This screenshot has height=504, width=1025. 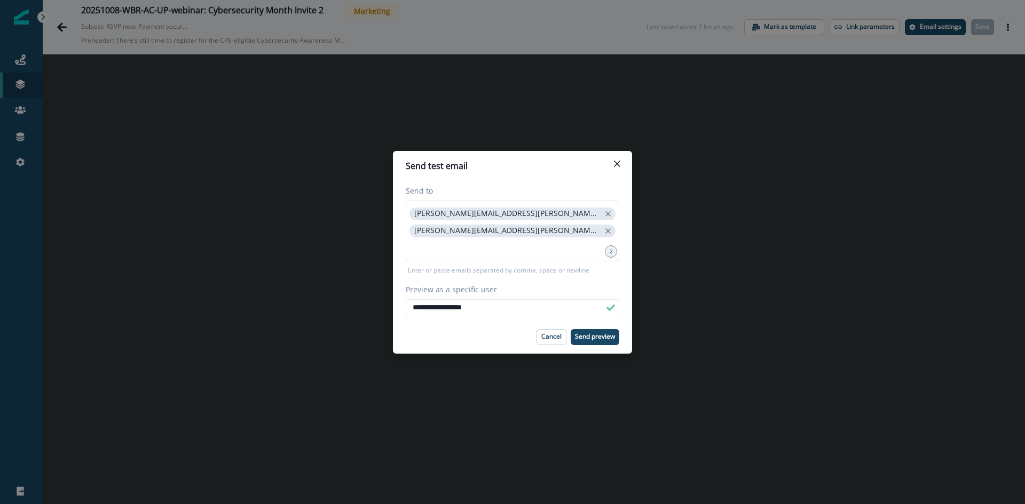 What do you see at coordinates (551, 337) in the screenshot?
I see `button: Cancel` at bounding box center [551, 337].